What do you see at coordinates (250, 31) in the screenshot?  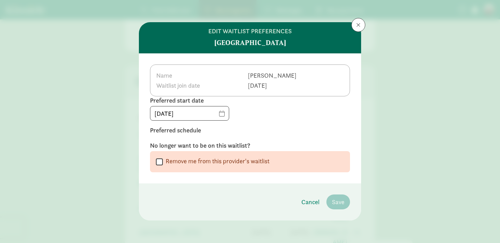 I see `h6: edit waitlist preferences` at bounding box center [250, 31].